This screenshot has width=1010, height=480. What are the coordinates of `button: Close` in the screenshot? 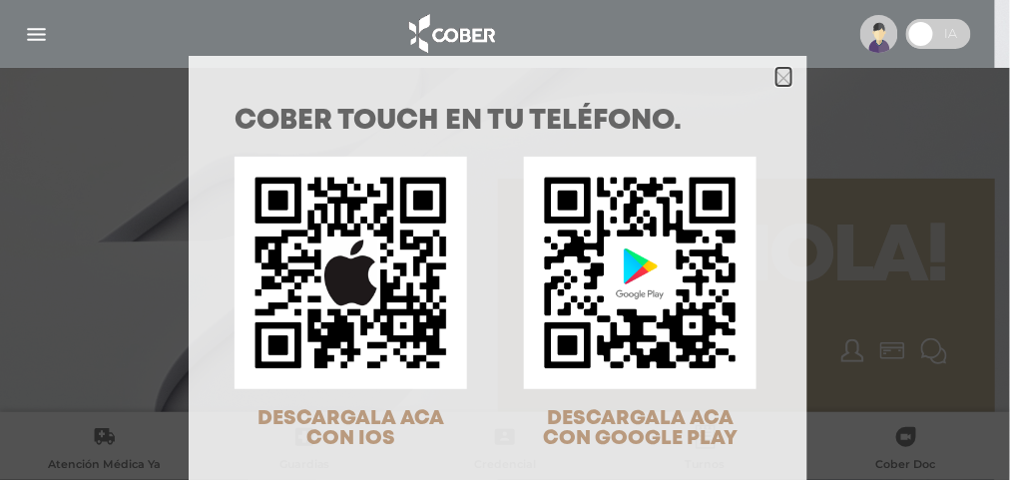 It's located at (783, 77).